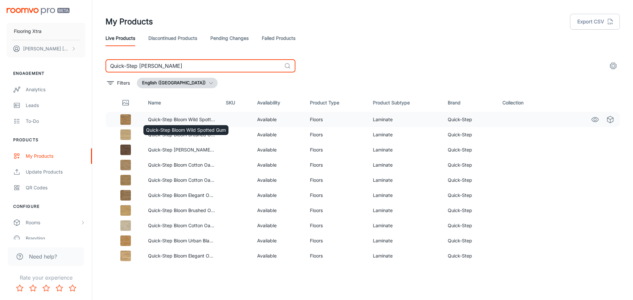 Image resolution: width=633 pixels, height=300 pixels. Describe the element at coordinates (613, 66) in the screenshot. I see `button: settings` at that location.